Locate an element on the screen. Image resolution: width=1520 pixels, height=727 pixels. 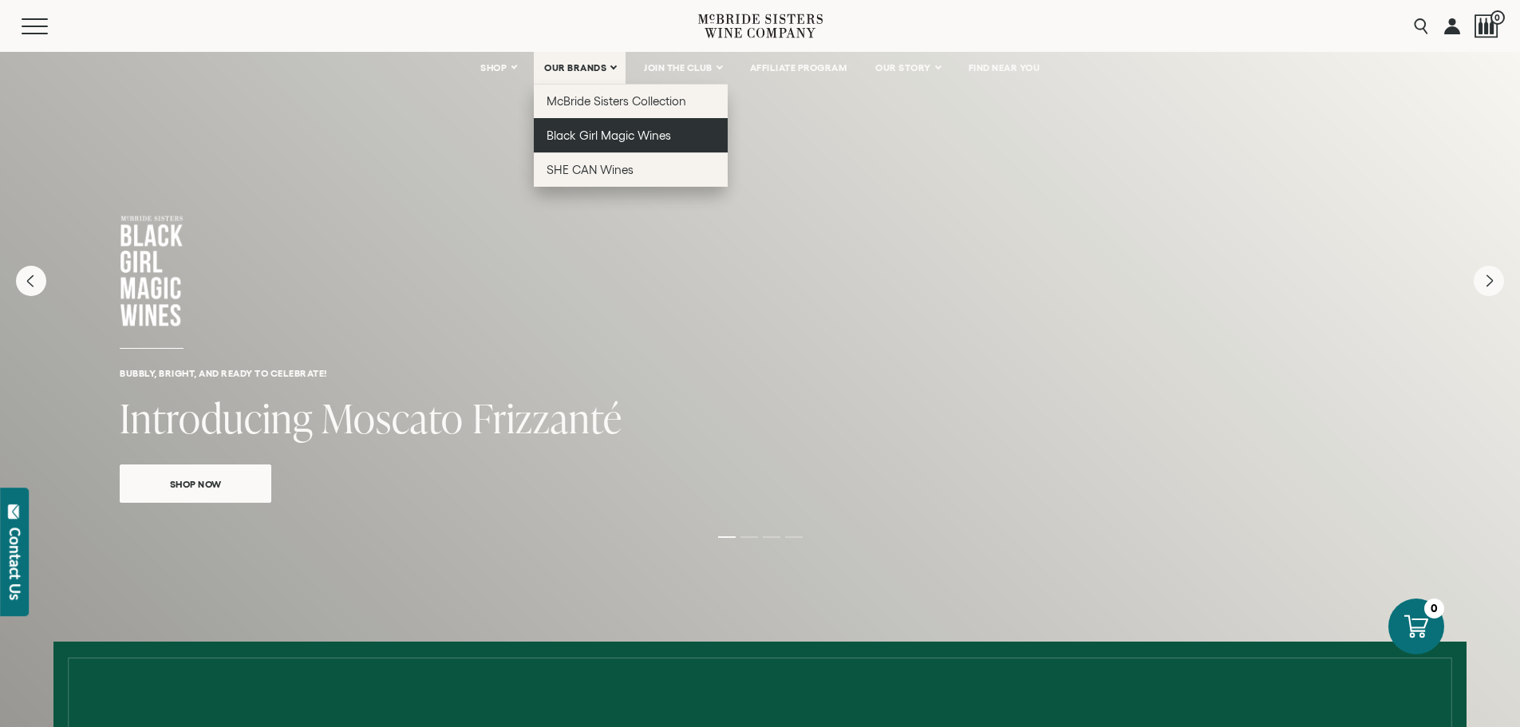
a: AFFILIATE PROGRAM is located at coordinates (799, 68).